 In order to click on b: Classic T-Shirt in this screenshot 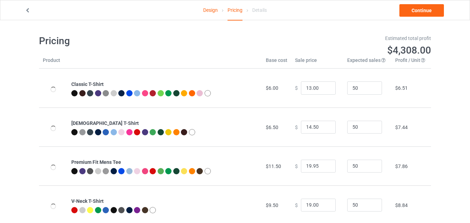, I will do `click(87, 84)`.